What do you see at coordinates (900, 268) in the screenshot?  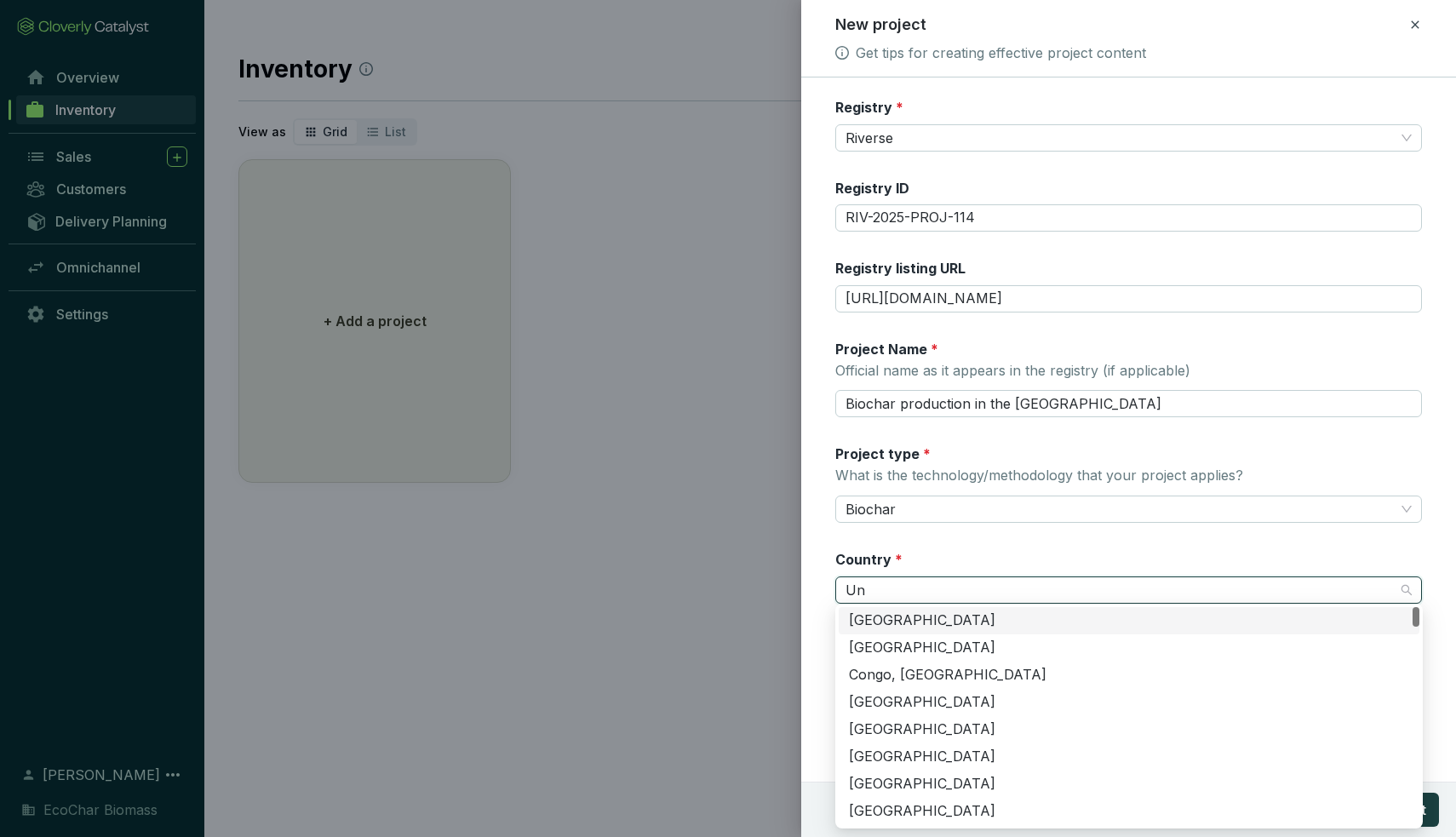 I see `label: Registry listing URL` at bounding box center [900, 268].